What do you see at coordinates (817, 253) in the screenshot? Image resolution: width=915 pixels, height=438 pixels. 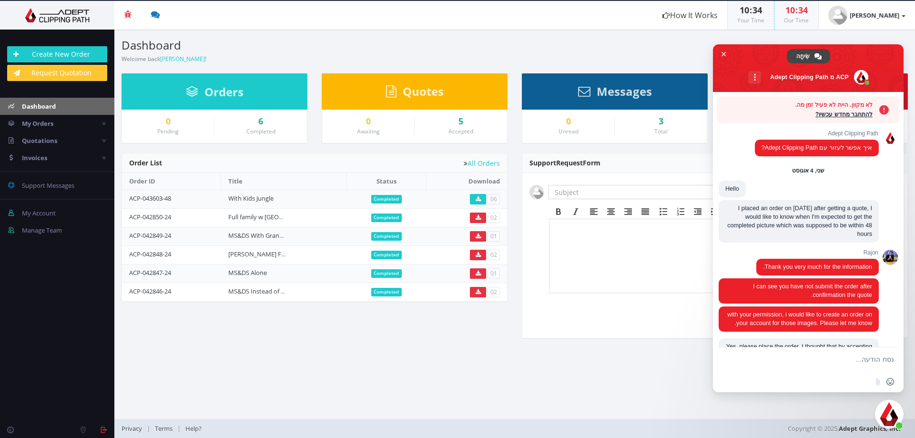 I see `span: Rajon` at bounding box center [817, 253].